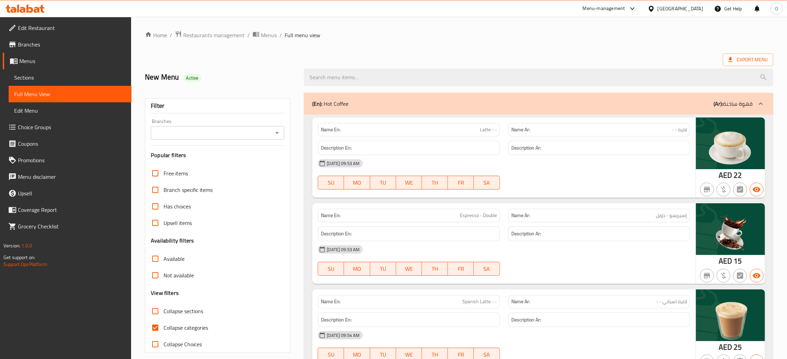 Image resolution: width=787 pixels, height=359 pixels. I want to click on img: mmw_638907782714413720, so click(730, 229).